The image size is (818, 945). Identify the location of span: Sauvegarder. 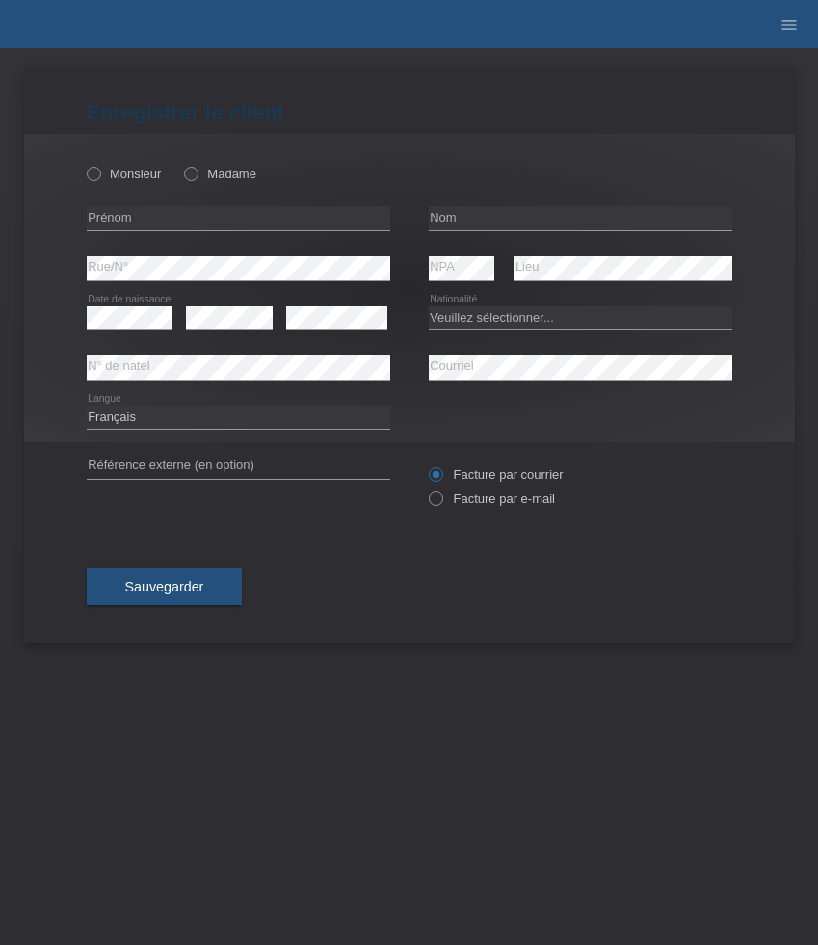
(165, 587).